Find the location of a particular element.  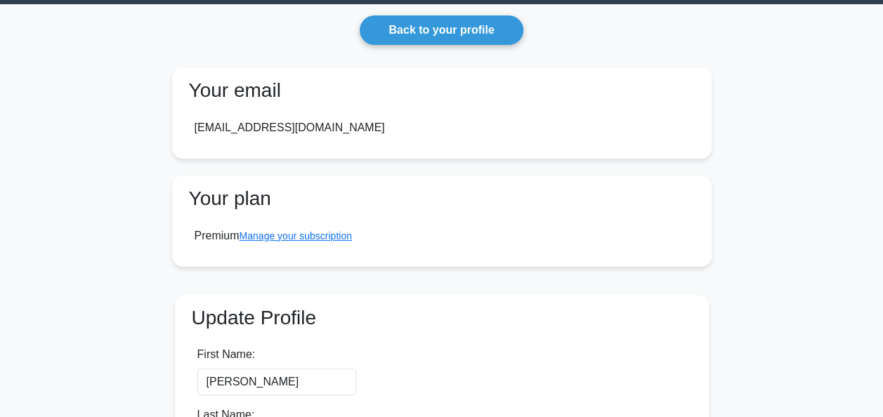

h3: Your email is located at coordinates (442, 91).